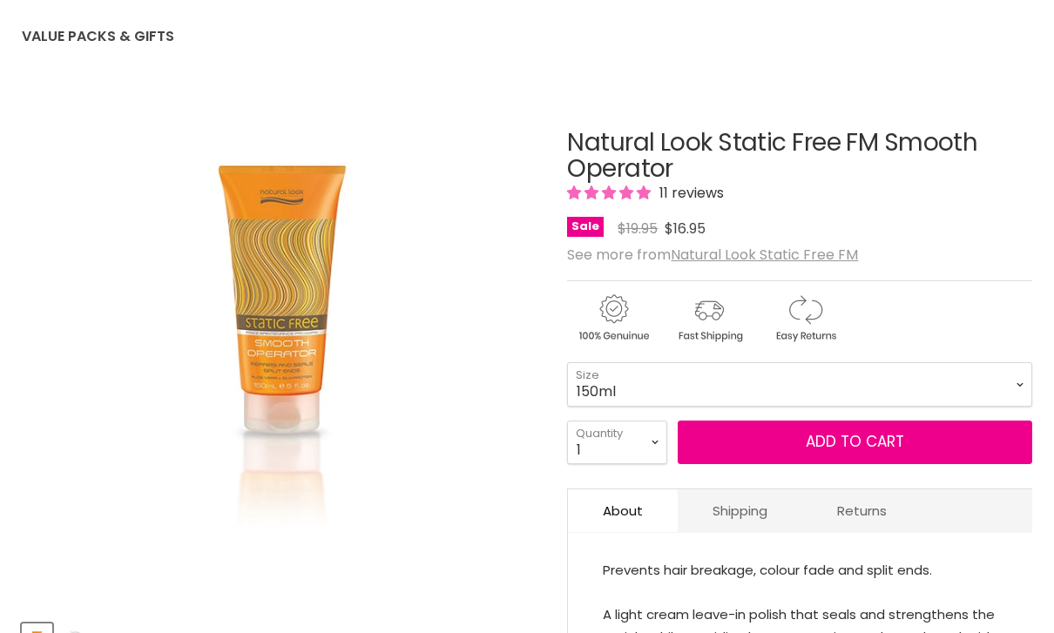 This screenshot has width=1054, height=633. Describe the element at coordinates (854, 442) in the screenshot. I see `button: Add to cart` at that location.